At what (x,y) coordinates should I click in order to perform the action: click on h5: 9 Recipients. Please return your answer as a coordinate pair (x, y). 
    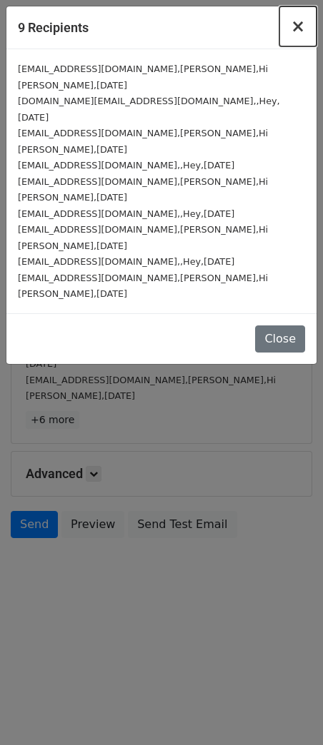
    Looking at the image, I should click on (53, 27).